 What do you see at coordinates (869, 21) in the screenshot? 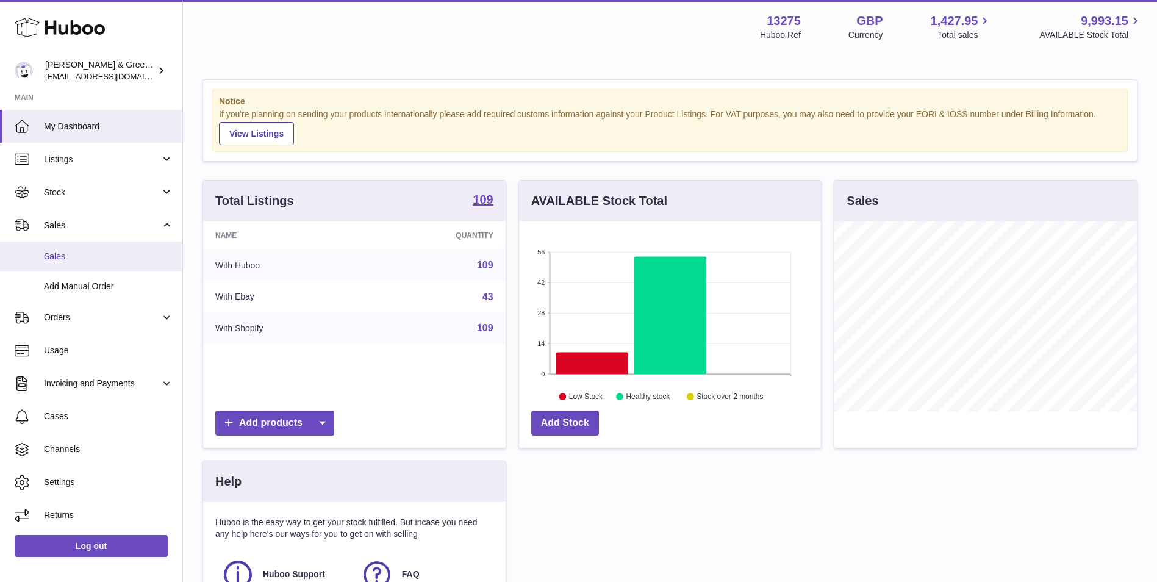
I see `strong: GBP` at bounding box center [869, 21].